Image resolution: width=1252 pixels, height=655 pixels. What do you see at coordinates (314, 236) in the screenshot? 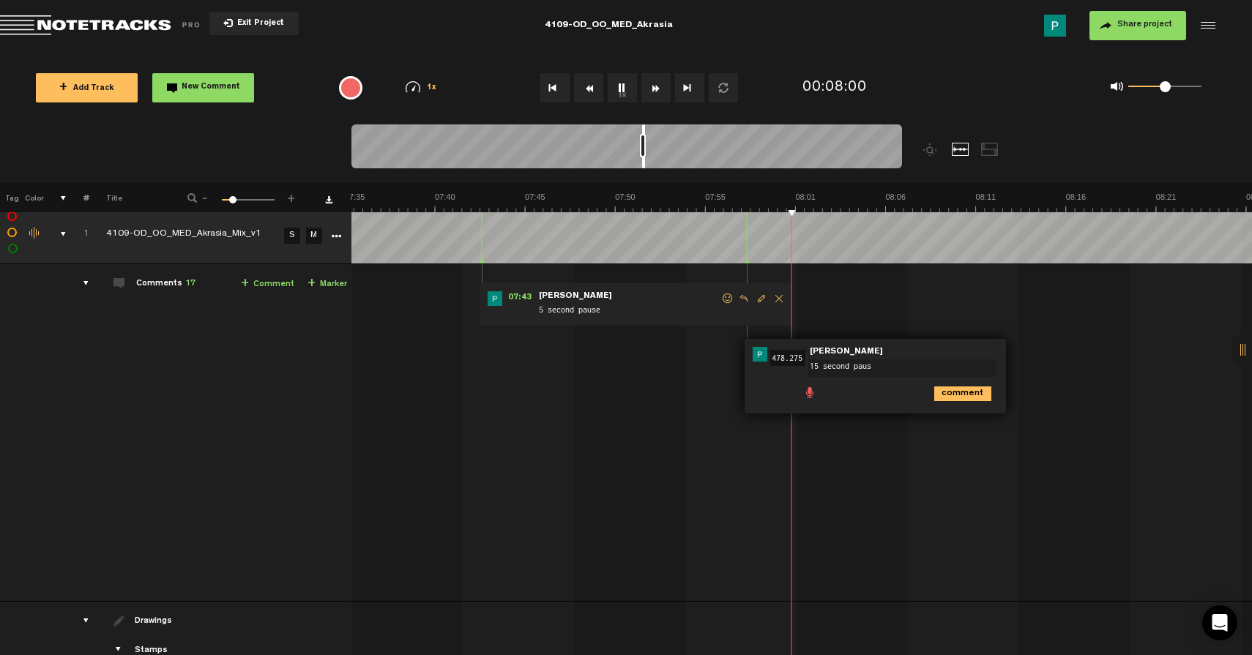
I see `a: M` at bounding box center [314, 236].